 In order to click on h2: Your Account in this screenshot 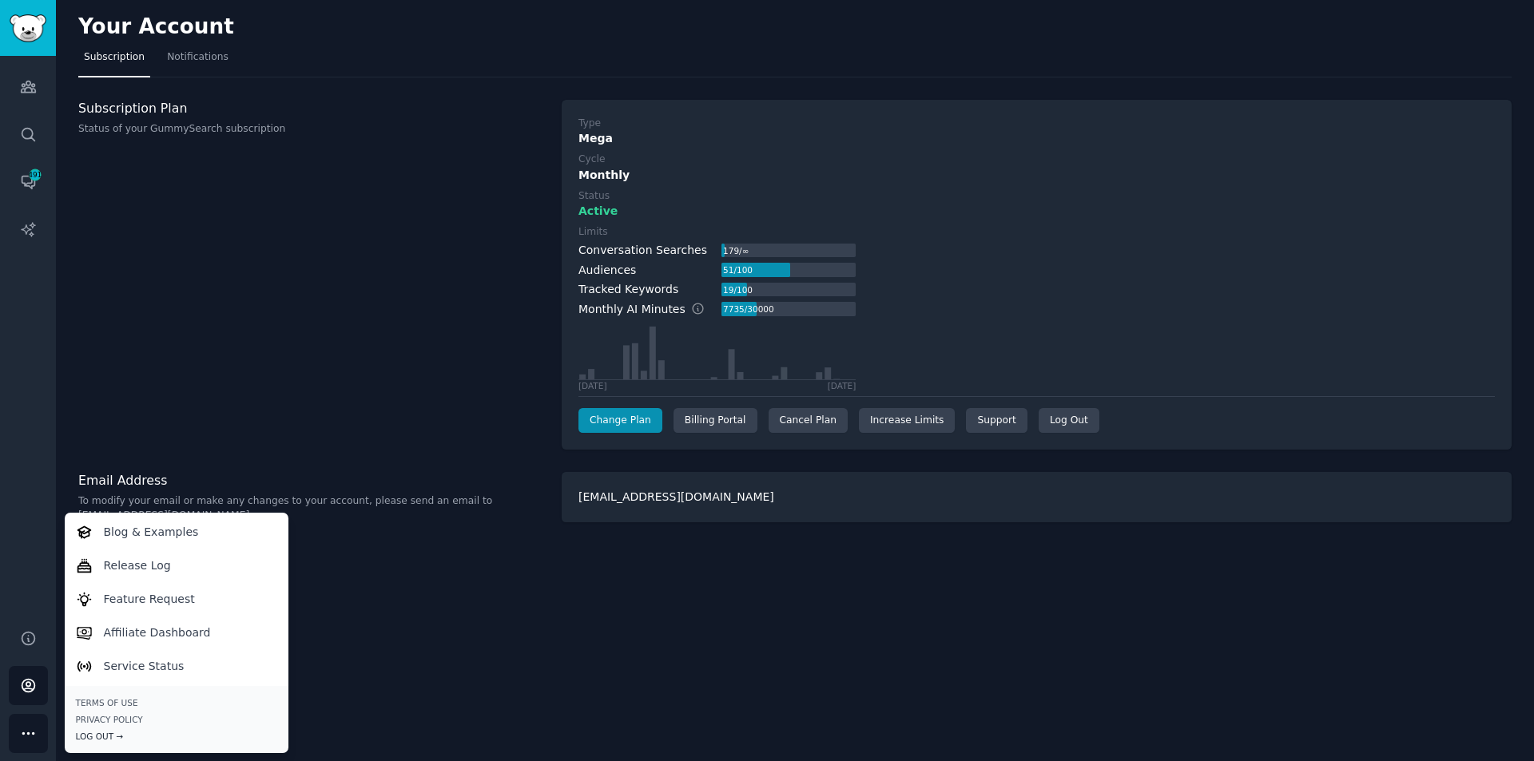, I will do `click(156, 27)`.